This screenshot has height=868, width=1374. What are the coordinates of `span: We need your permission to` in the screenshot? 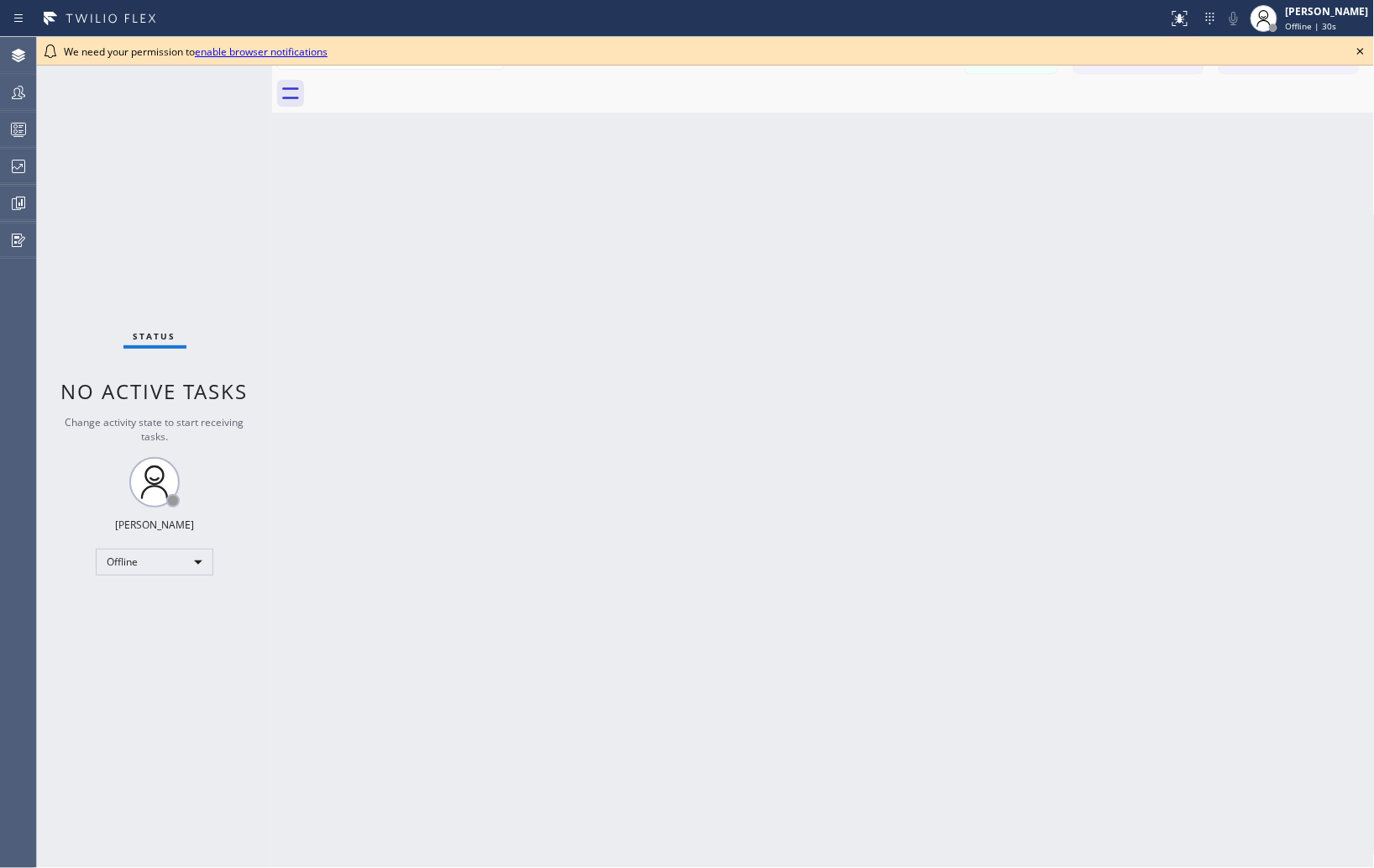 It's located at (196, 51).